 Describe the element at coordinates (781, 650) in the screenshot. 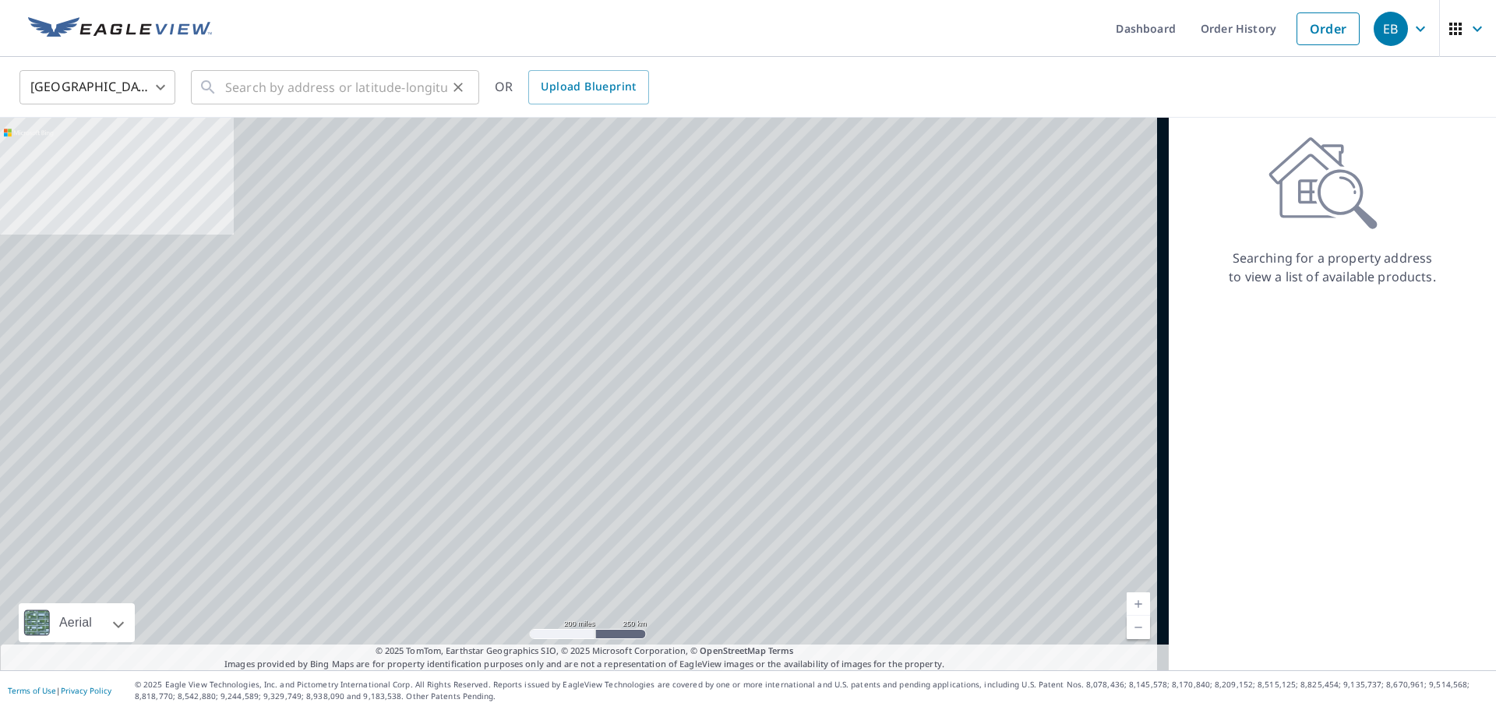

I see `a: Terms` at that location.